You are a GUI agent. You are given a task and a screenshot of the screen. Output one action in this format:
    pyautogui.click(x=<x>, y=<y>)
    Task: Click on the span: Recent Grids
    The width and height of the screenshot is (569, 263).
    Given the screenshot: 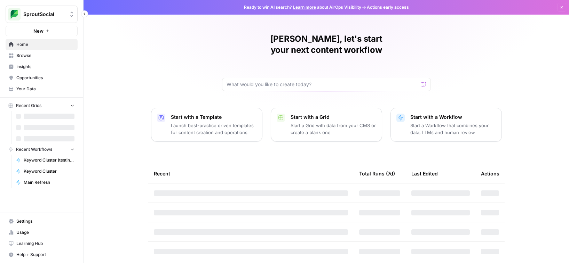 What is the action you would take?
    pyautogui.click(x=29, y=106)
    